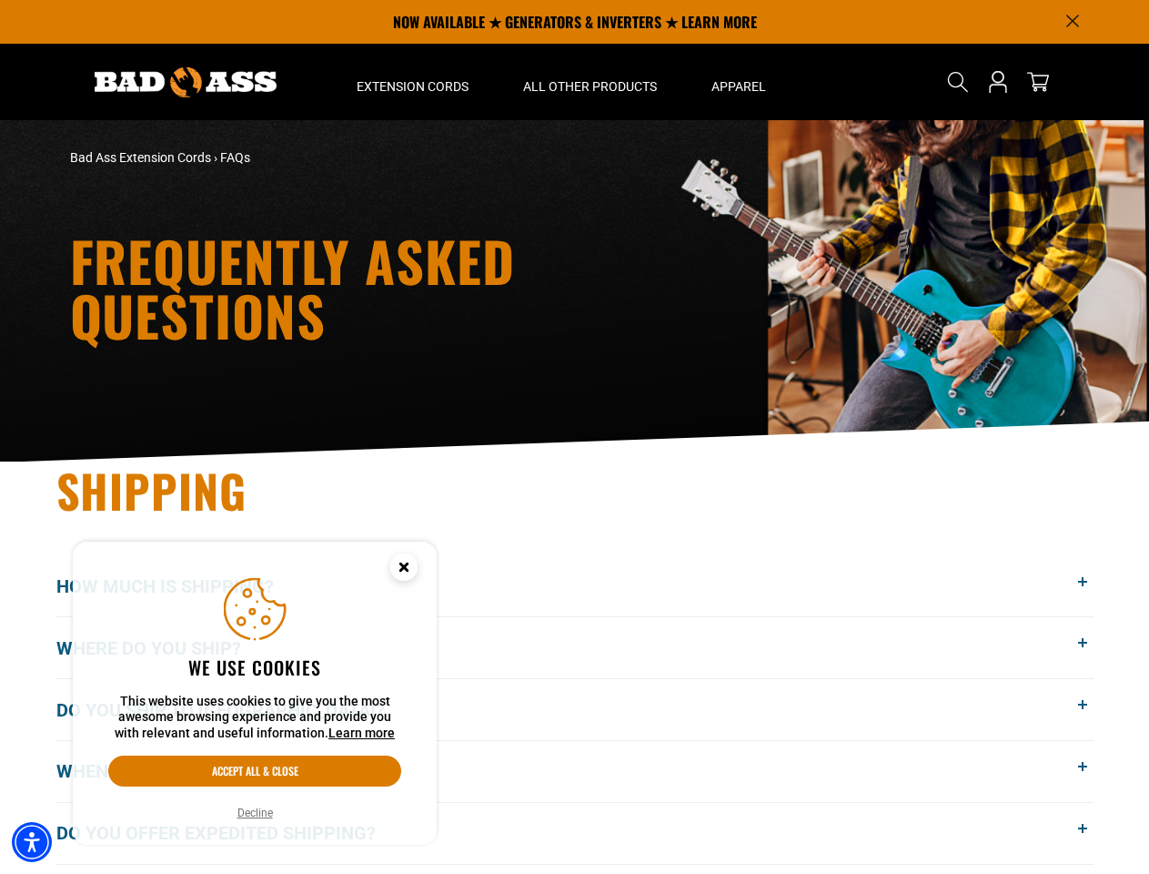 The image size is (1149, 874). Describe the element at coordinates (255, 693) in the screenshot. I see `aside: Cookie Consent` at that location.